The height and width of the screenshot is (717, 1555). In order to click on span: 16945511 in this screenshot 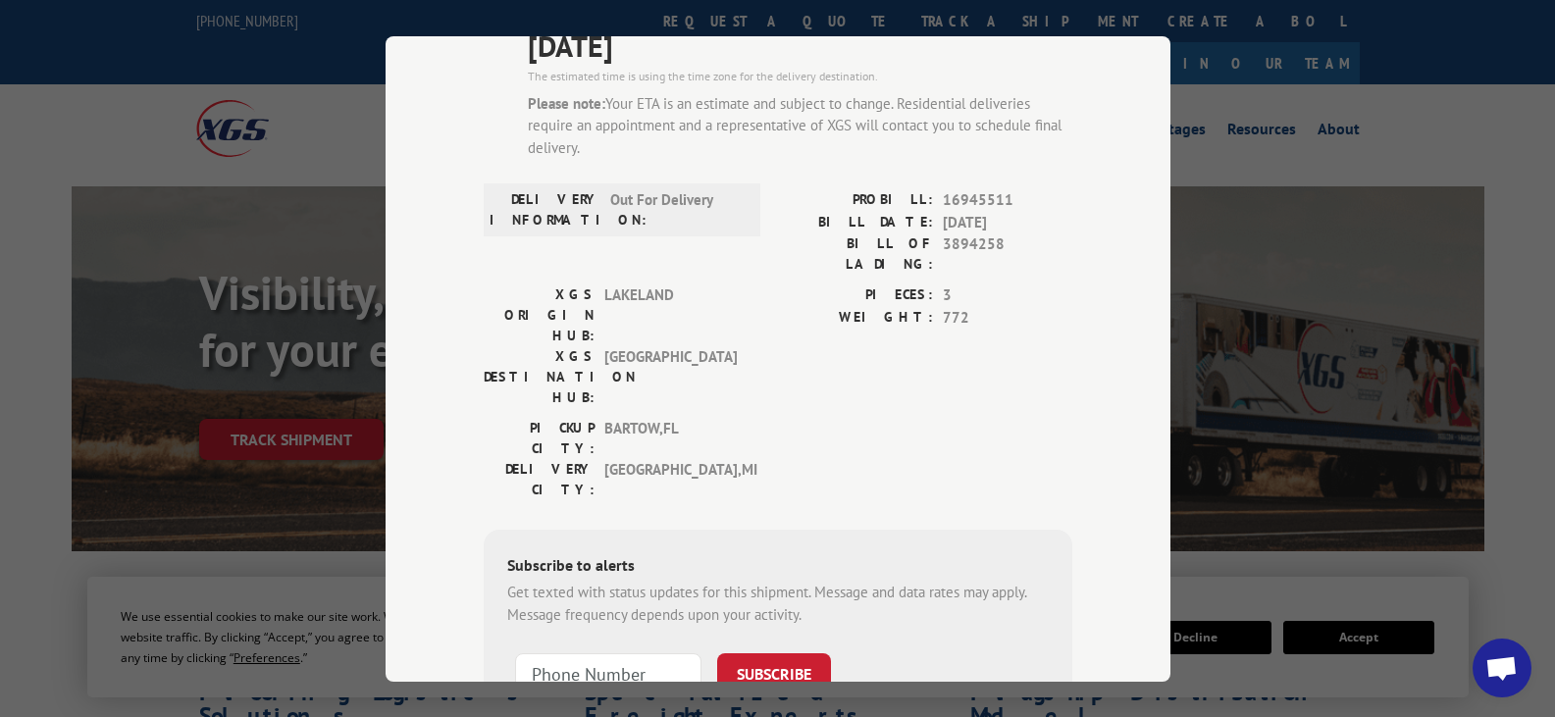, I will do `click(1008, 200)`.